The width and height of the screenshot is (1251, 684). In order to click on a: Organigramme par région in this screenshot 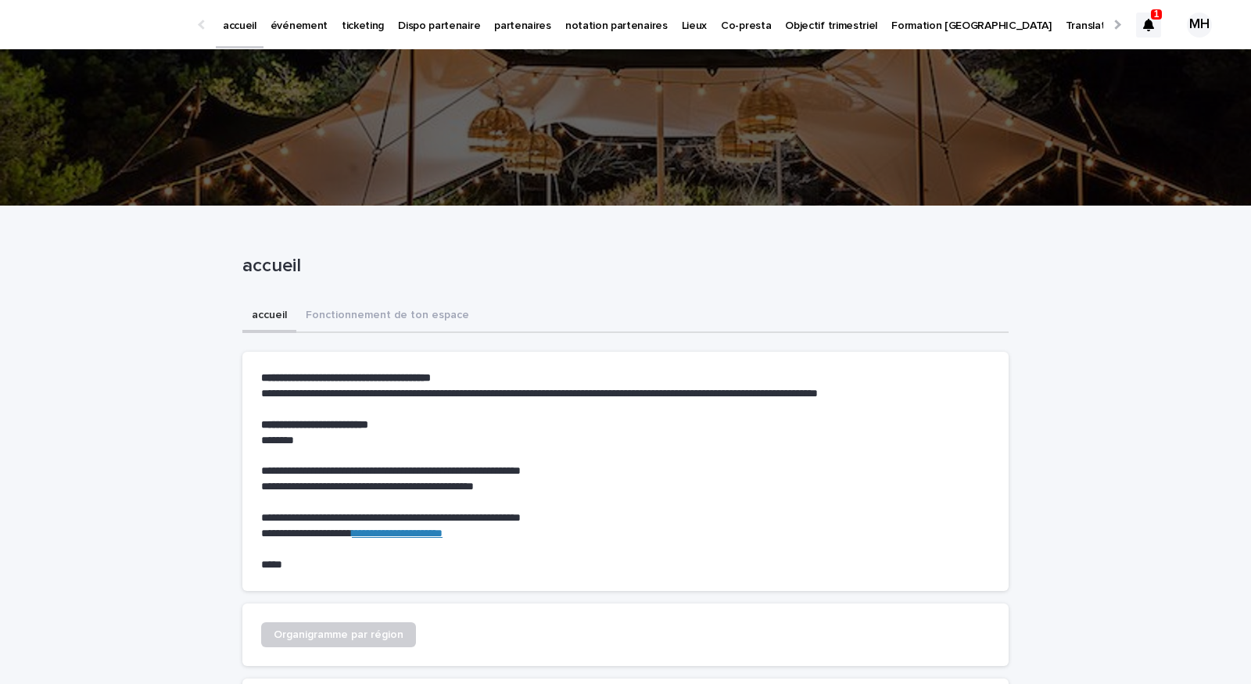, I will do `click(338, 635)`.